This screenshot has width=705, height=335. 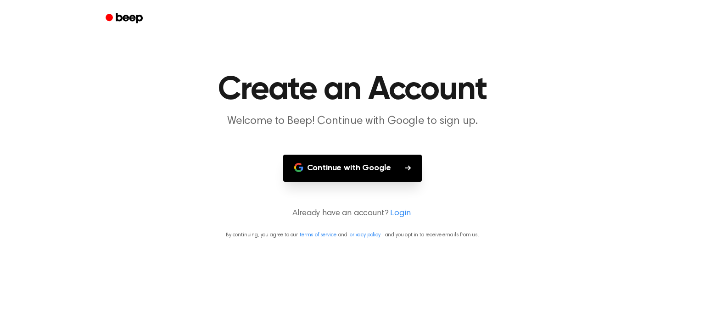 What do you see at coordinates (365, 235) in the screenshot?
I see `a: privacy policy` at bounding box center [365, 235].